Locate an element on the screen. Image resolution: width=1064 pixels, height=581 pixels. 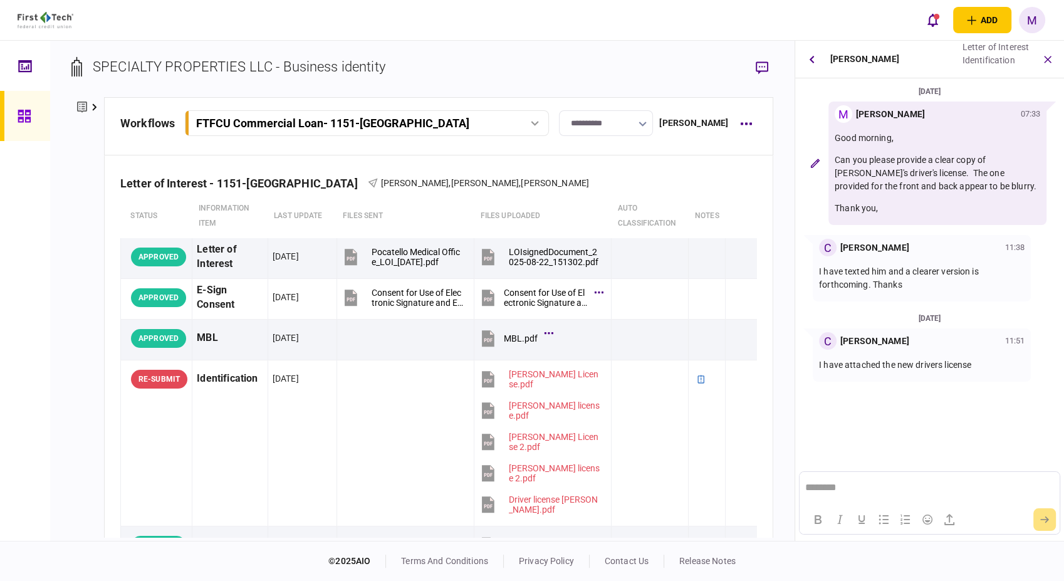
body: Rich Text Area. Press ALT-0 for help. is located at coordinates (130, 16).